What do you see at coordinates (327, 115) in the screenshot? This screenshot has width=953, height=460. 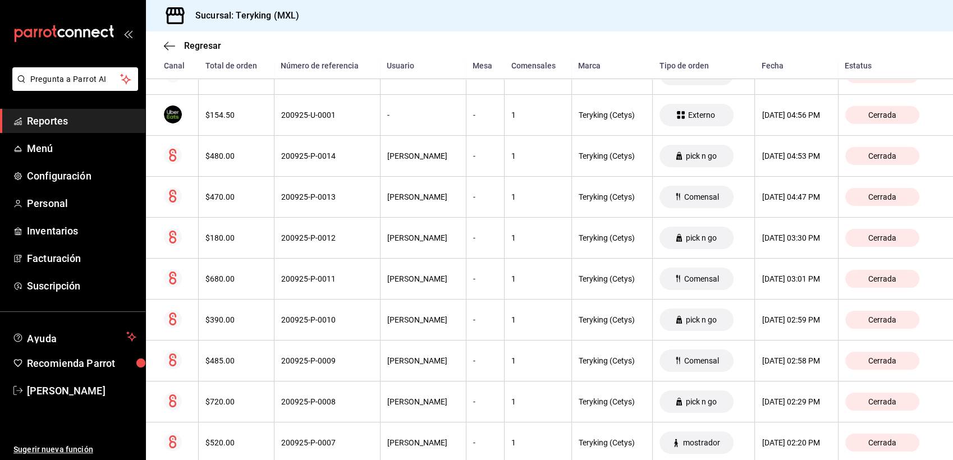 I see `div: 200925-U-0001` at bounding box center [327, 115].